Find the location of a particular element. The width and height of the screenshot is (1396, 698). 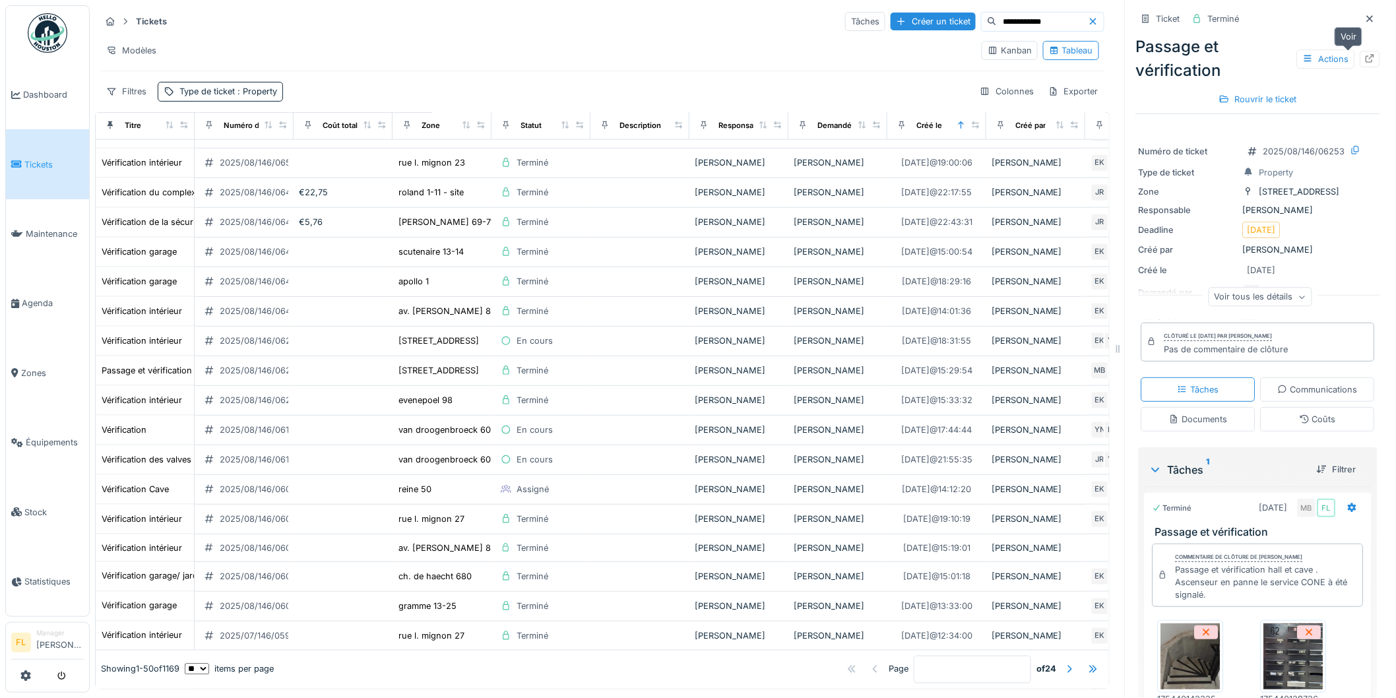

div: Numéro de ticket is located at coordinates (255, 125).